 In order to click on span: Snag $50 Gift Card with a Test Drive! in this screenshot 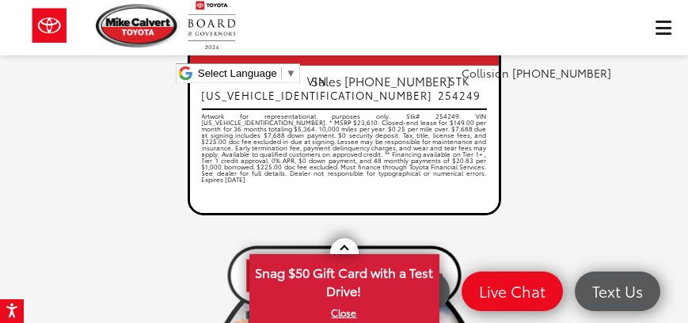, I will do `click(345, 280)`.